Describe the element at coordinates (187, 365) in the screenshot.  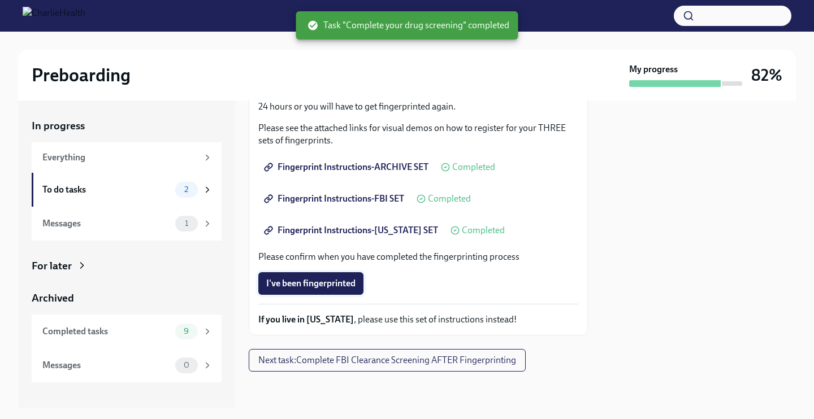
I see `span: 0` at that location.